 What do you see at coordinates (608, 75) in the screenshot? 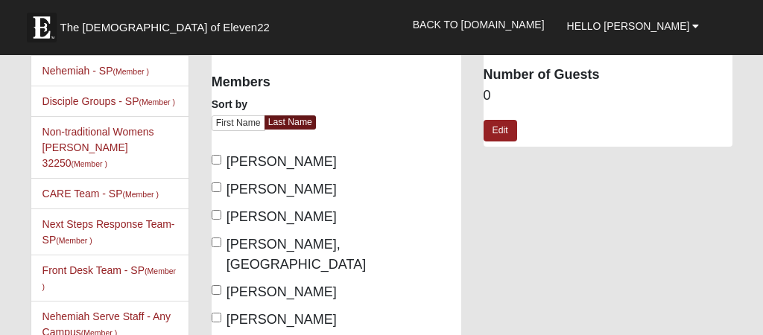
I see `dt: Number of Guests` at bounding box center [608, 75].